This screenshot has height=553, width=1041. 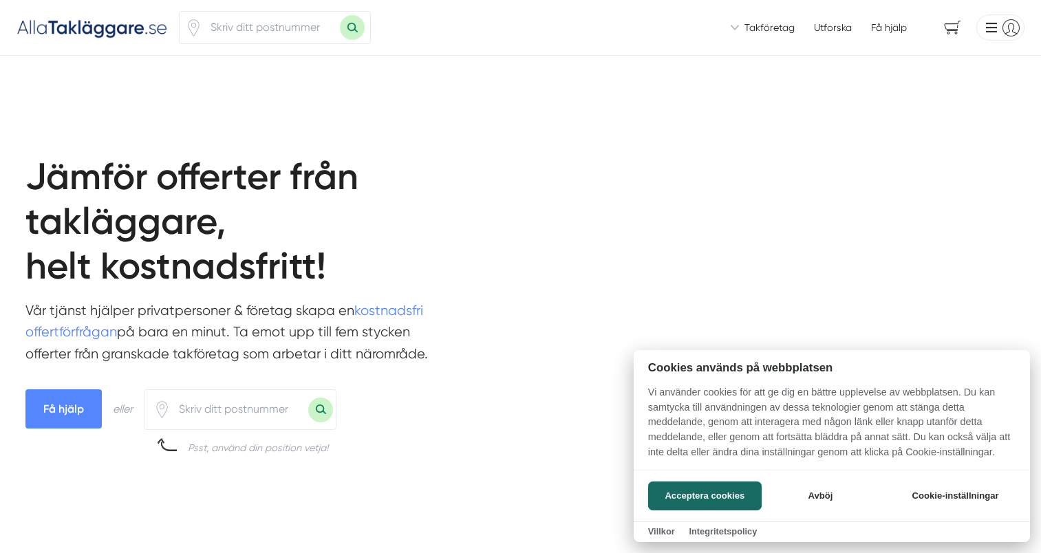 I want to click on p: Vi använder cookies för att ge dig en bättre upplevelse av webbplatsen. Du kan samtycka till anvä..., so click(x=832, y=427).